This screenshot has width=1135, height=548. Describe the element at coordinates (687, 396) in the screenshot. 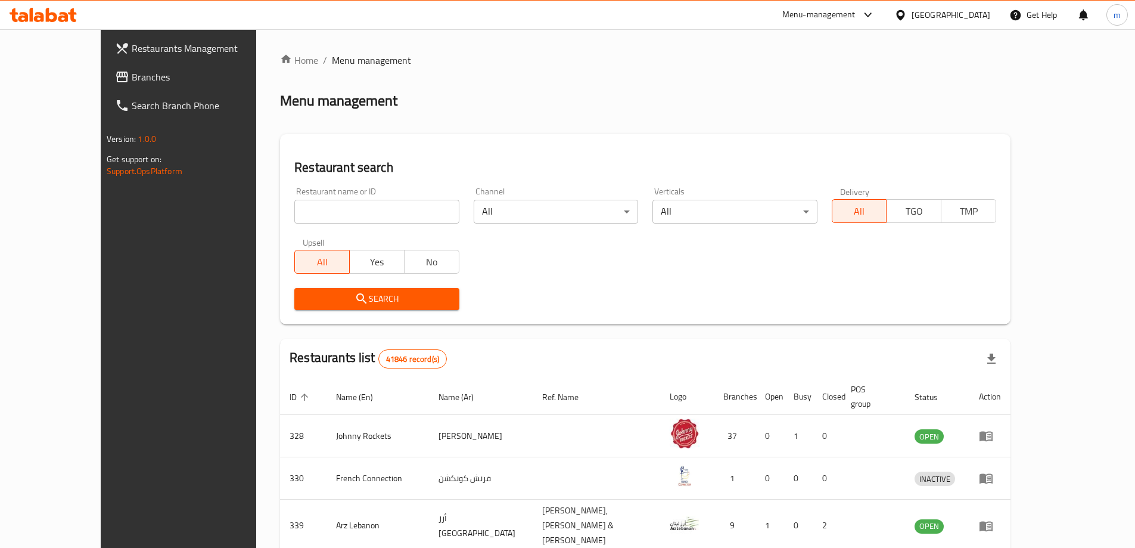

I see `th: Logo` at that location.